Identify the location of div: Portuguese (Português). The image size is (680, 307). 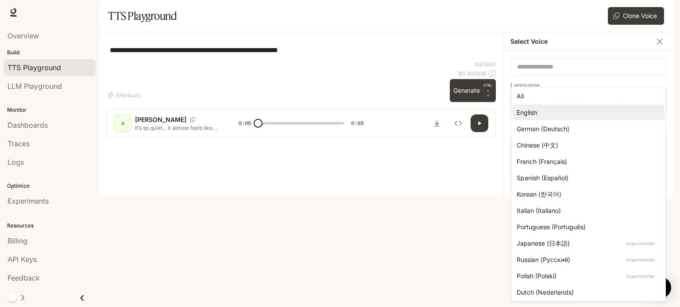
(586, 227).